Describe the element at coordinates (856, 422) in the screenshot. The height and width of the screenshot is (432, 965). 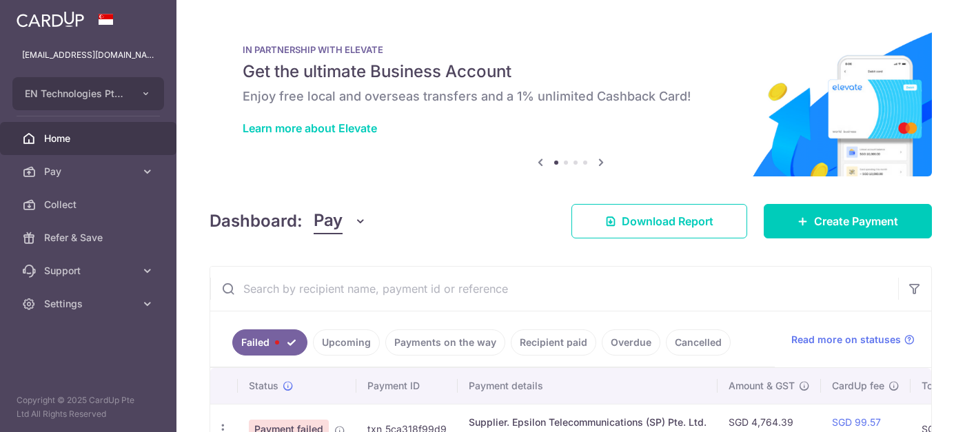
I see `a: SGD 99.57` at that location.